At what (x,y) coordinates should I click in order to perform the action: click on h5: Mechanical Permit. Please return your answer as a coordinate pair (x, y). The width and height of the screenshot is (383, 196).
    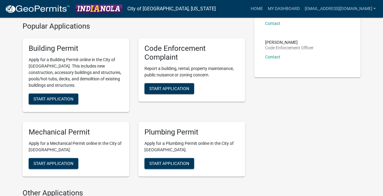
    Looking at the image, I should click on (76, 132).